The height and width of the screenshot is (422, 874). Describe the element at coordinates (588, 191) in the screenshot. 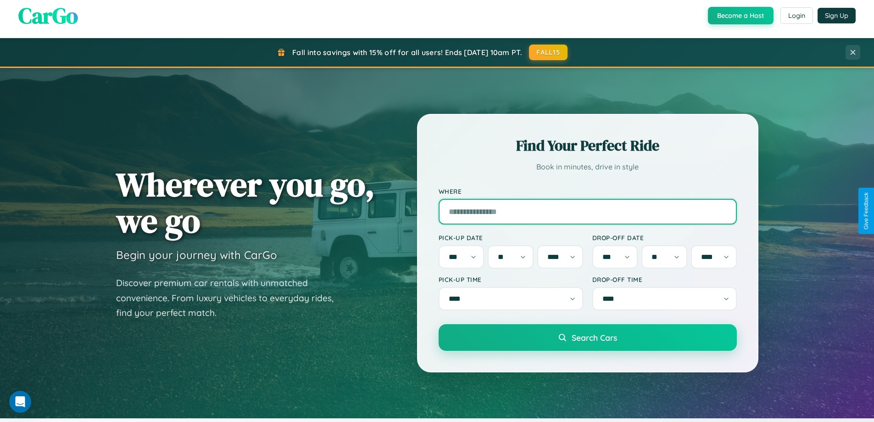

I see `label: Where` at that location.